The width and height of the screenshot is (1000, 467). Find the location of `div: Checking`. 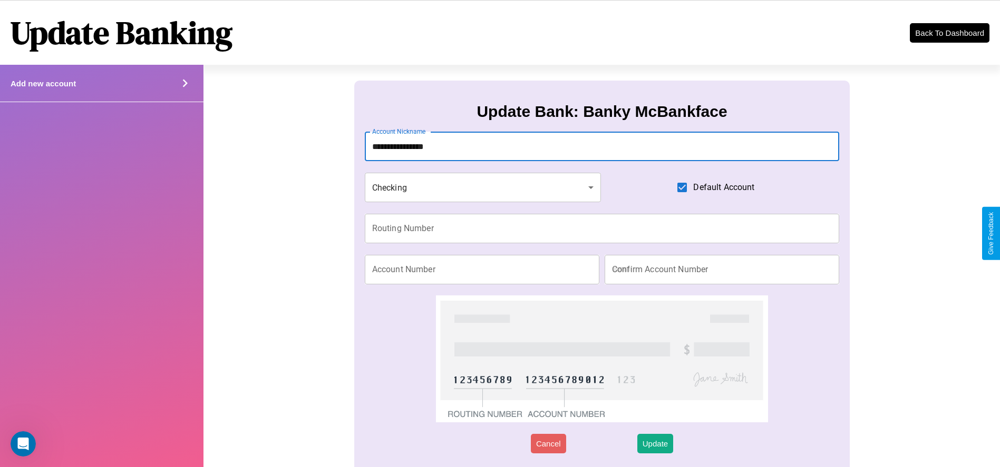

div: Checking is located at coordinates (483, 188).